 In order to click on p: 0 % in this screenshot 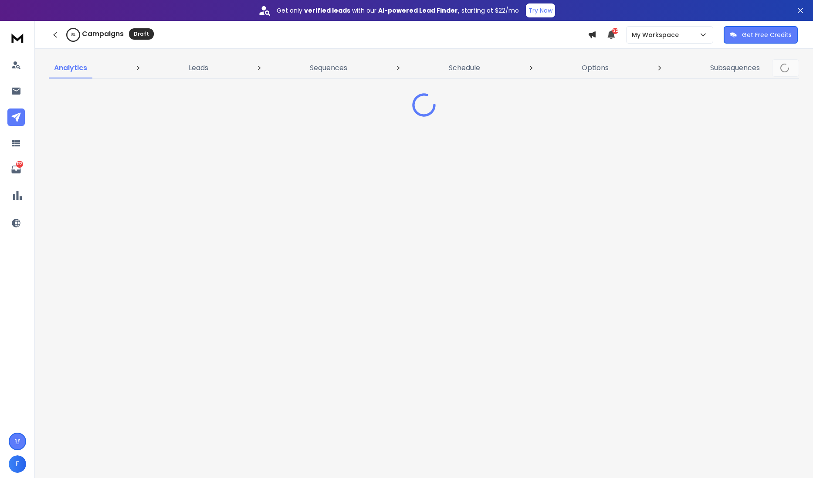, I will do `click(73, 35)`.